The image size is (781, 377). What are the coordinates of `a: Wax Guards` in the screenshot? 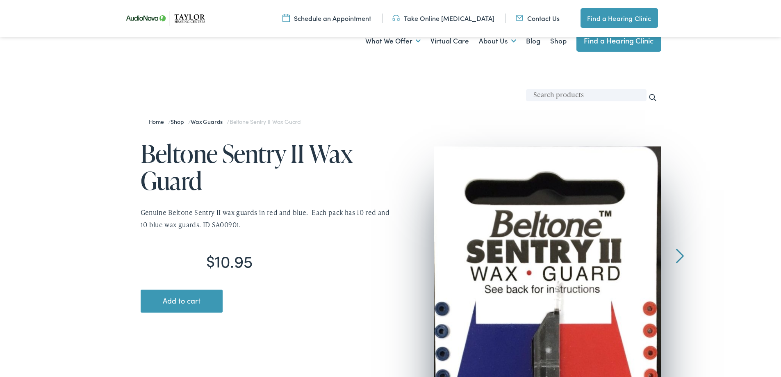 It's located at (209, 121).